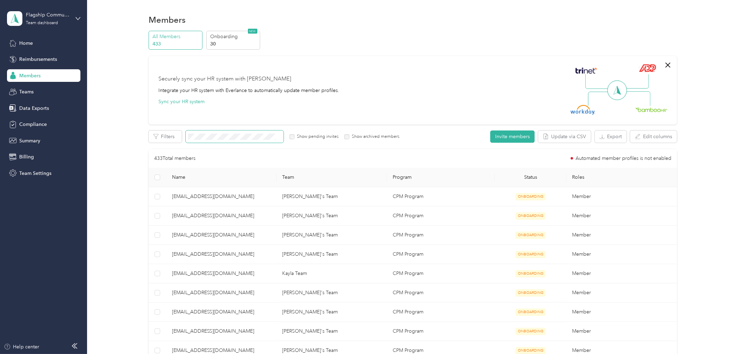 The image size is (742, 354). What do you see at coordinates (531, 177) in the screenshot?
I see `th: Status` at bounding box center [531, 177].